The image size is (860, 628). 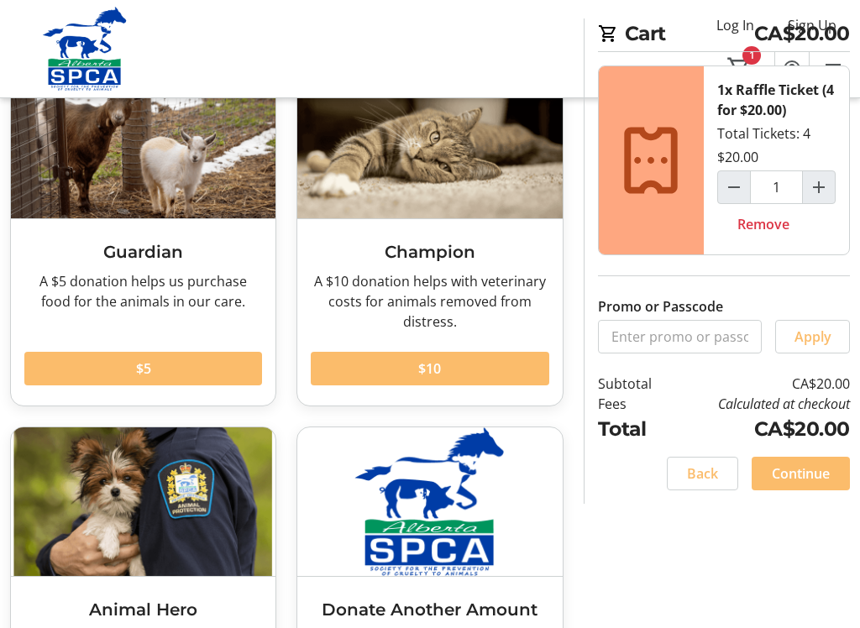 What do you see at coordinates (776, 160) in the screenshot?
I see `div: Total Tickets: 4` at bounding box center [776, 160].